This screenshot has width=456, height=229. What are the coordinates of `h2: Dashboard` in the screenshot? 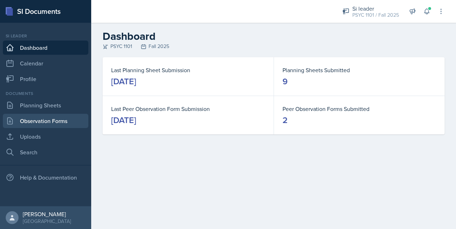 It's located at (274, 36).